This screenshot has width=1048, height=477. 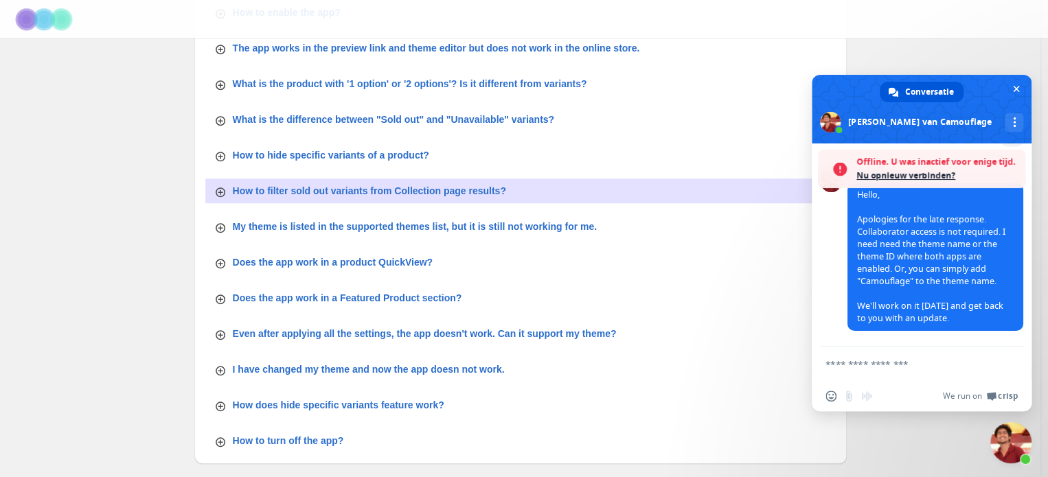 What do you see at coordinates (347, 298) in the screenshot?
I see `p: Does the app work in a Featured Product section?` at bounding box center [347, 298].